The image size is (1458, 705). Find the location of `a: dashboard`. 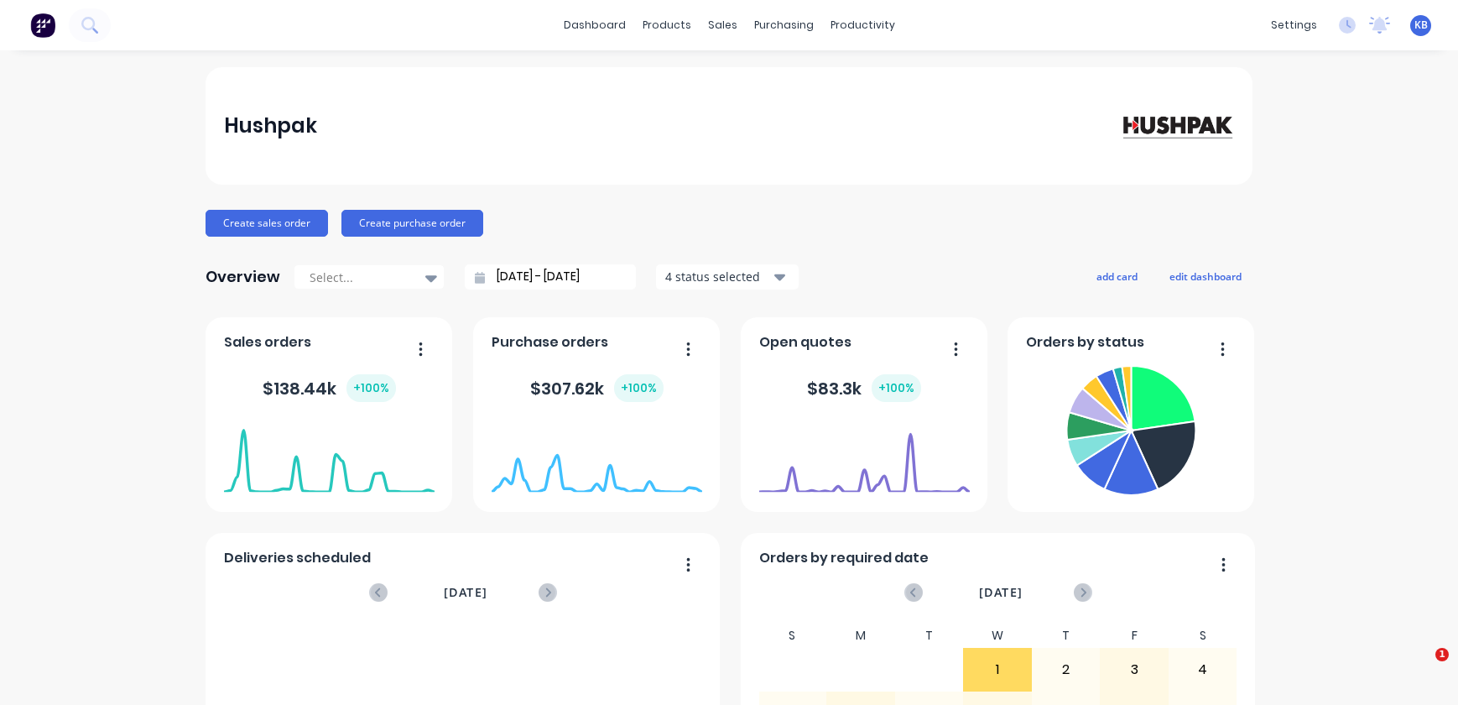

a: dashboard is located at coordinates (595, 25).